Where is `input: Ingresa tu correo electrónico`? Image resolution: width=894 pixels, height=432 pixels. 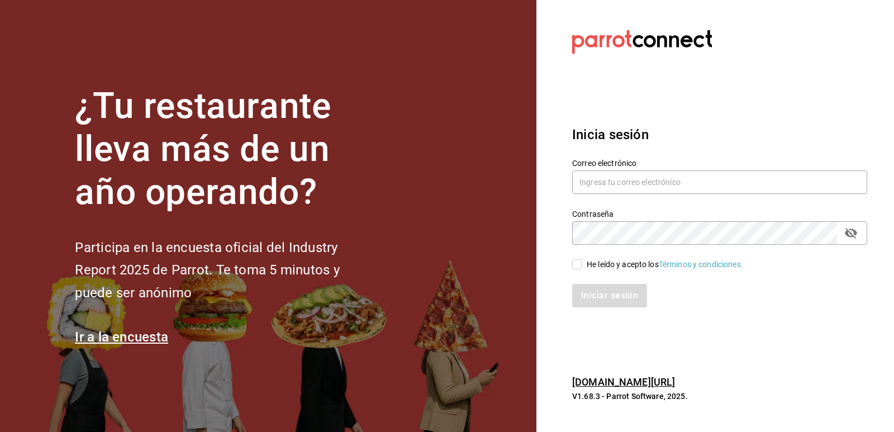
input: Ingresa tu correo electrónico is located at coordinates (719, 182).